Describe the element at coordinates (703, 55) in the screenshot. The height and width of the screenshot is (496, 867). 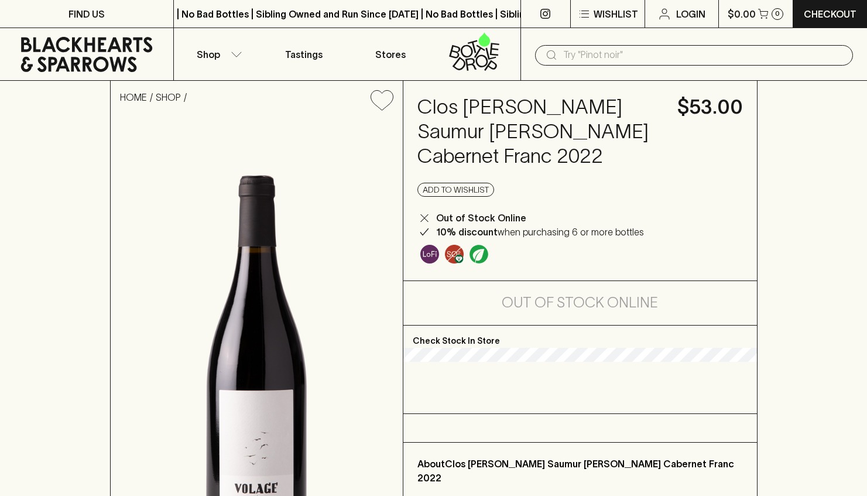
I see `input: Try "Pinot noir"` at that location.